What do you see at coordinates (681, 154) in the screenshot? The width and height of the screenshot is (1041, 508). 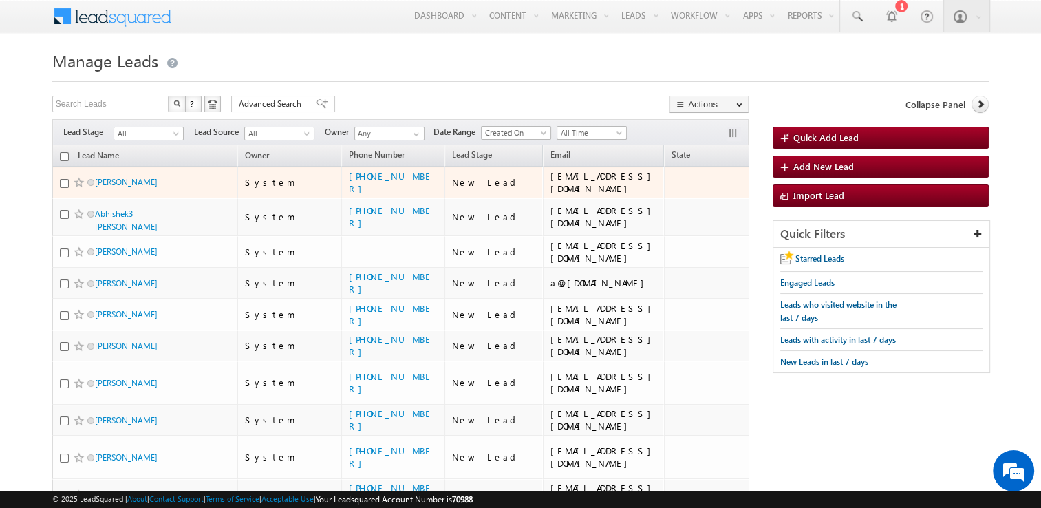 I see `span: State` at bounding box center [681, 154].